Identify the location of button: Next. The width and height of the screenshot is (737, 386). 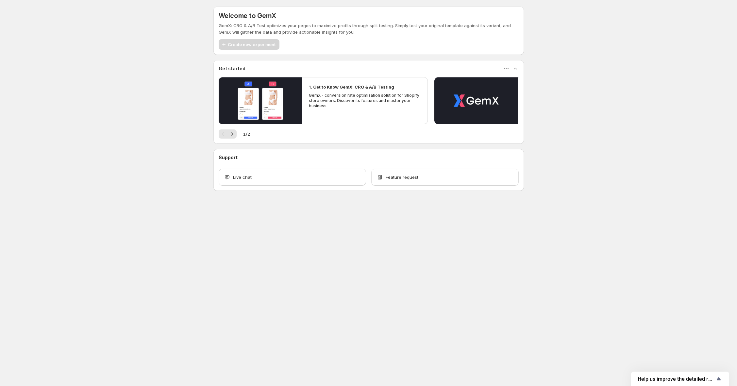
(232, 134).